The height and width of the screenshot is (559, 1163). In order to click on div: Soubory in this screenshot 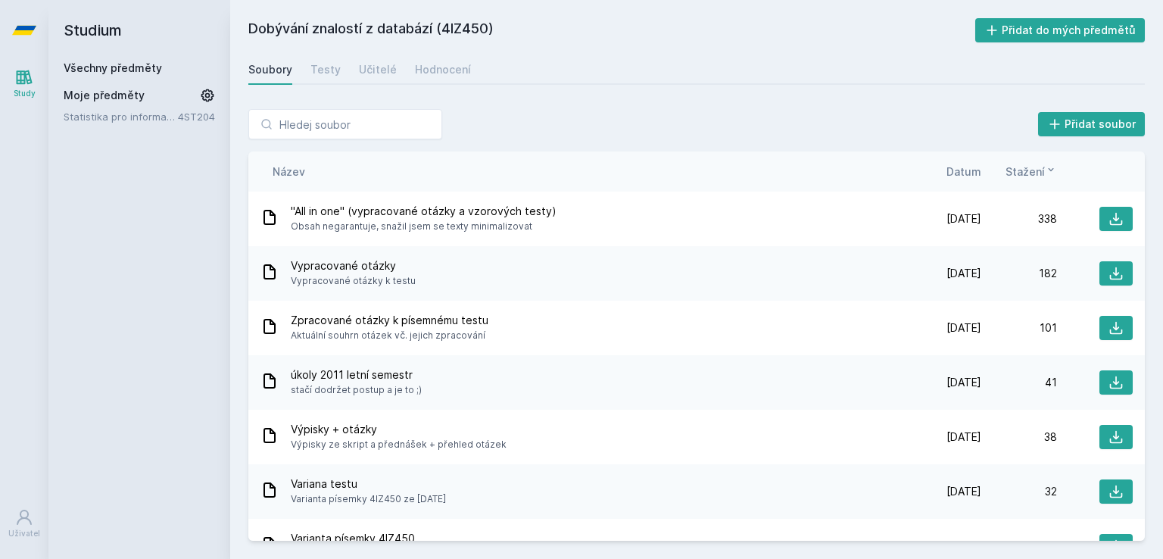, I will do `click(270, 70)`.